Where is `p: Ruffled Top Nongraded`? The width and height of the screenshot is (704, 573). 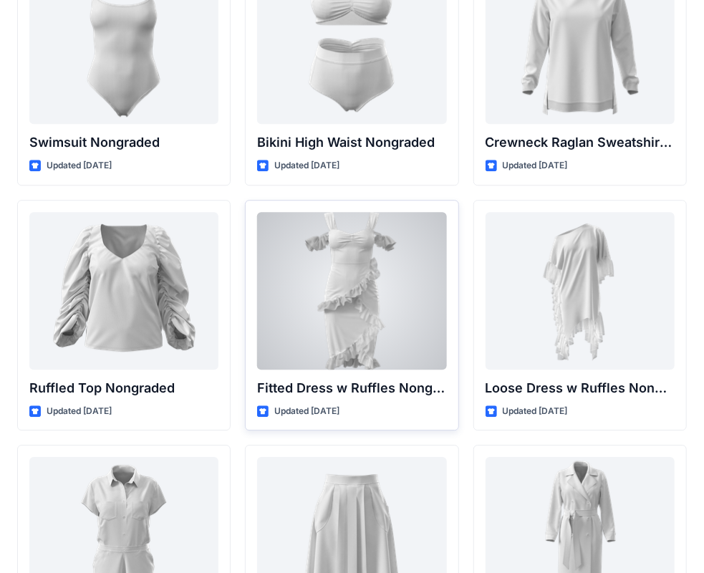
p: Ruffled Top Nongraded is located at coordinates (124, 388).